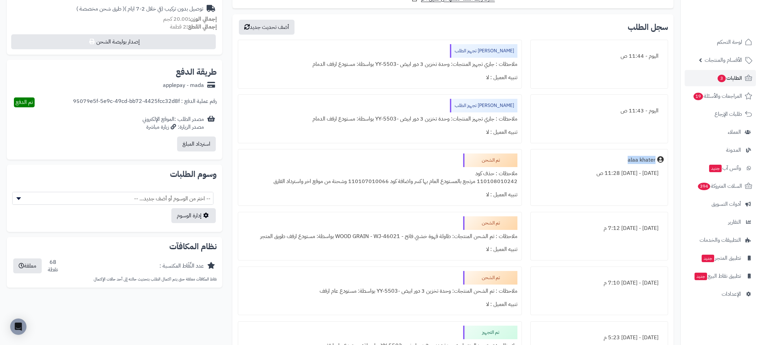 Image resolution: width=760 pixels, height=345 pixels. I want to click on span: التقارير, so click(734, 222).